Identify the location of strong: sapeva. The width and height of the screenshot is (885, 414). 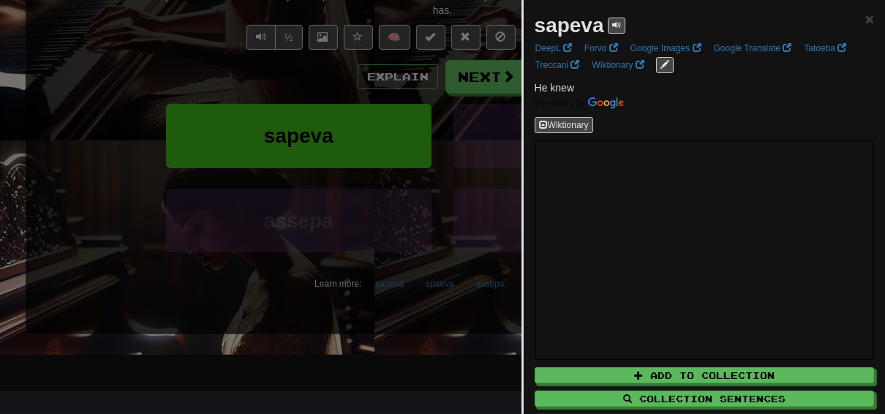
(569, 25).